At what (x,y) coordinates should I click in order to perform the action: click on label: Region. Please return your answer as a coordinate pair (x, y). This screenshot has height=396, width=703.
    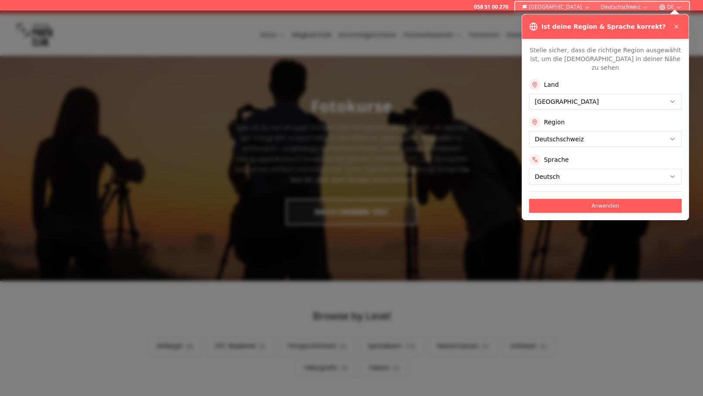
    Looking at the image, I should click on (554, 122).